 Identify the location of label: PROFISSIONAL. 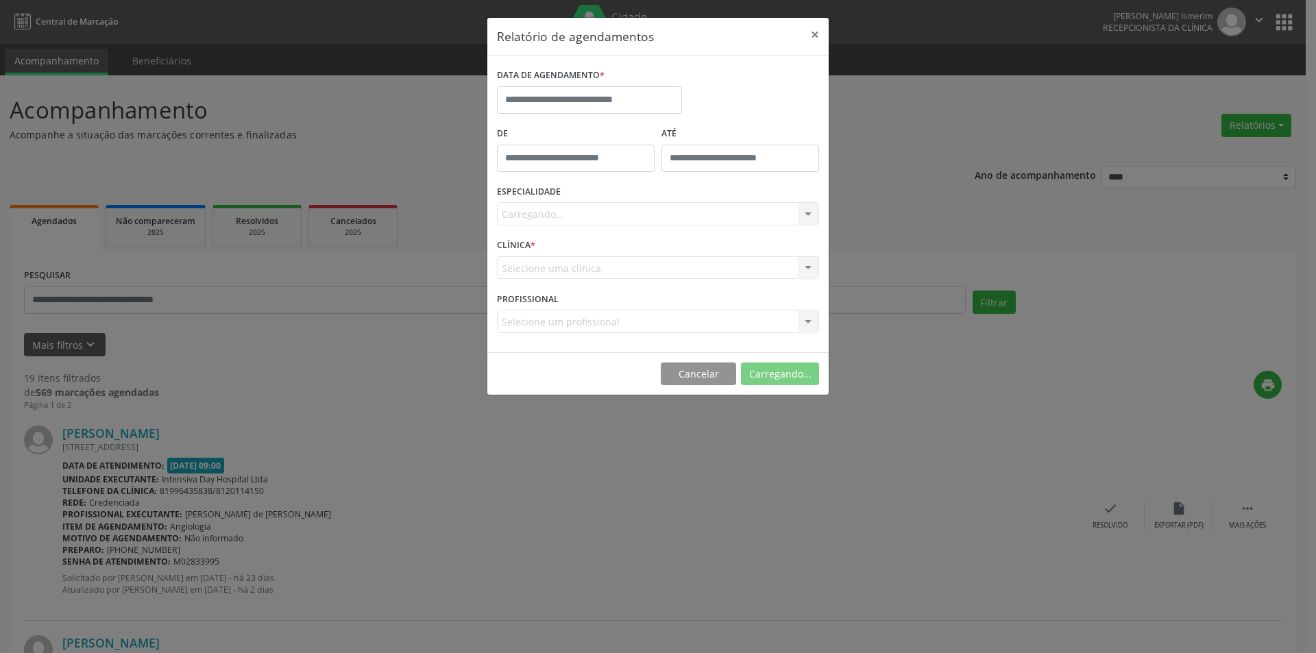
(528, 299).